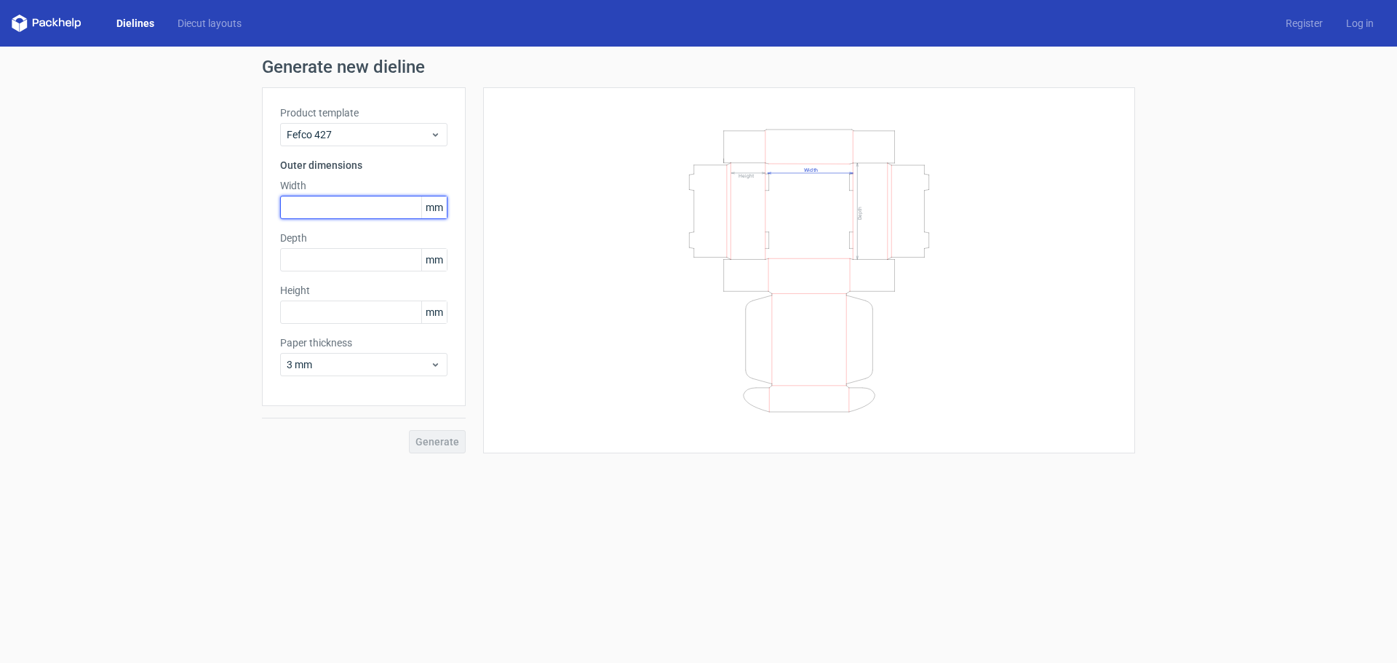  I want to click on text: Height, so click(746, 175).